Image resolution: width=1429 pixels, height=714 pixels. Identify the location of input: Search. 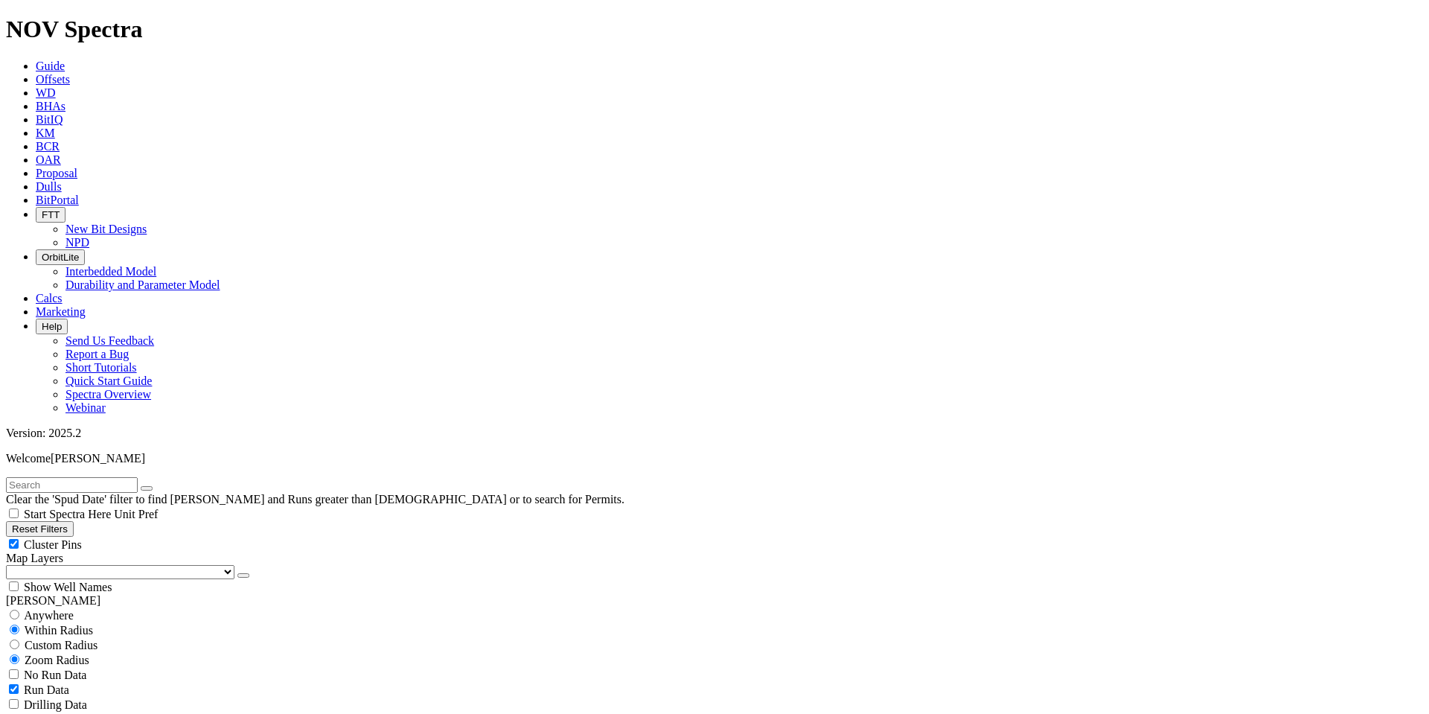
(71, 485).